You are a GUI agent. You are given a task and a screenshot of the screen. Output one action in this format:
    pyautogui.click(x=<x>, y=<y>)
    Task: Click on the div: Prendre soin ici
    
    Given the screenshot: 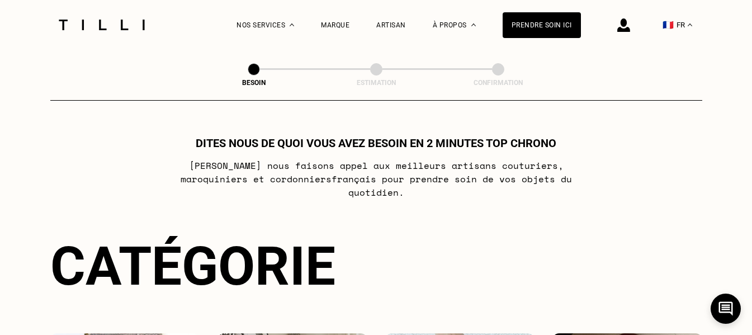 What is the action you would take?
    pyautogui.click(x=542, y=25)
    